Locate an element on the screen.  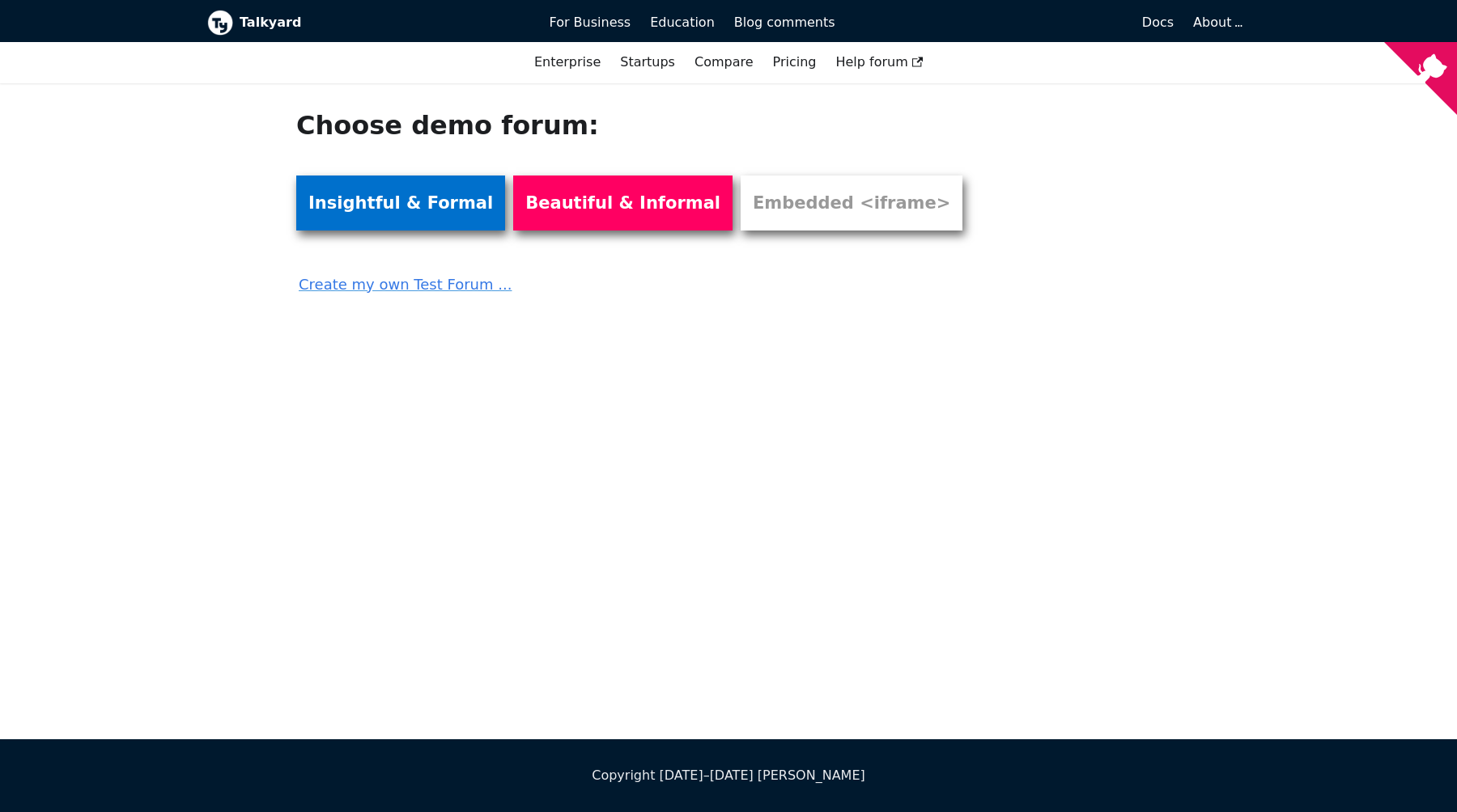
a: Beautiful & Informal is located at coordinates (622, 203).